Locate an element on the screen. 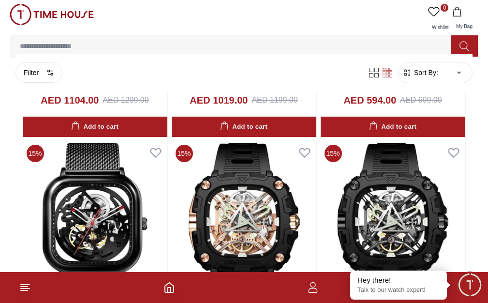  span: Wishlist is located at coordinates (441, 27).